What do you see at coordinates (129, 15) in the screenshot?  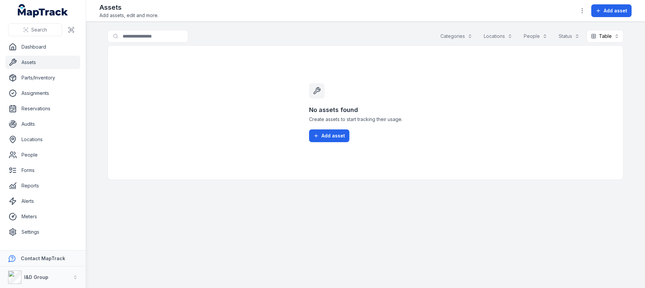 I see `span: Add assets, edit and more.` at bounding box center [129, 15].